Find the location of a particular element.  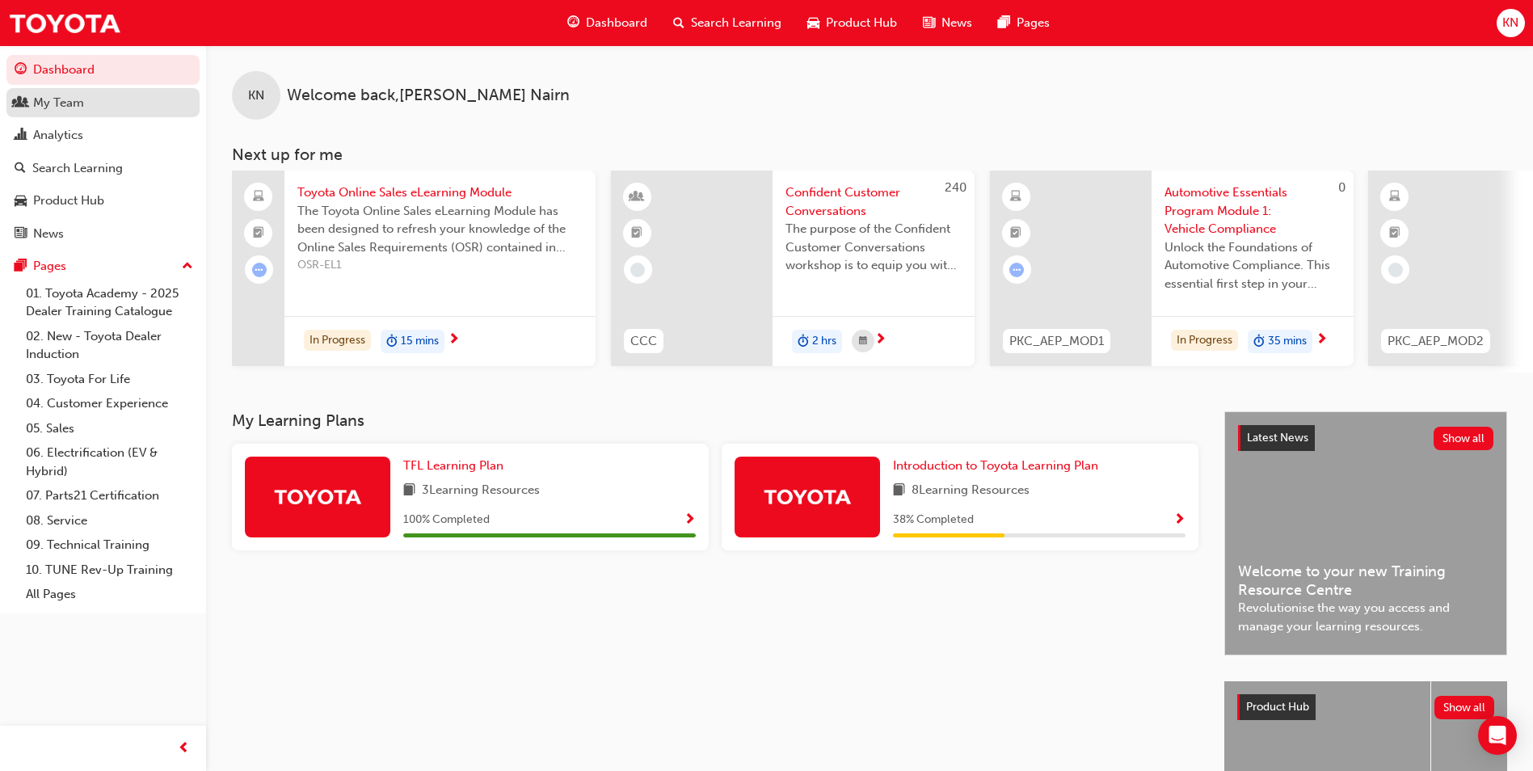

a: 03. Toyota For Life is located at coordinates (109, 379).